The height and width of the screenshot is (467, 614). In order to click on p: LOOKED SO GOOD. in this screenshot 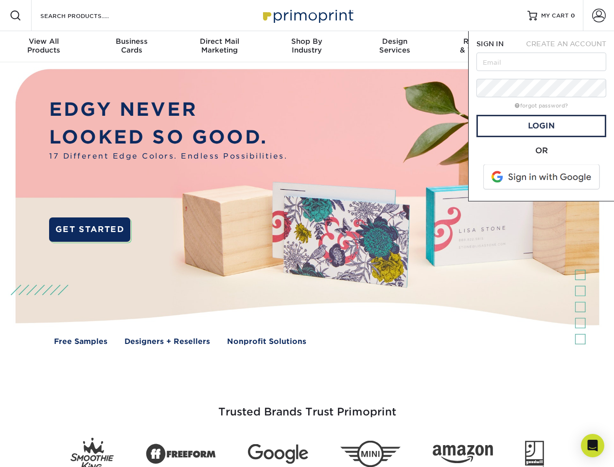, I will do `click(168, 137)`.